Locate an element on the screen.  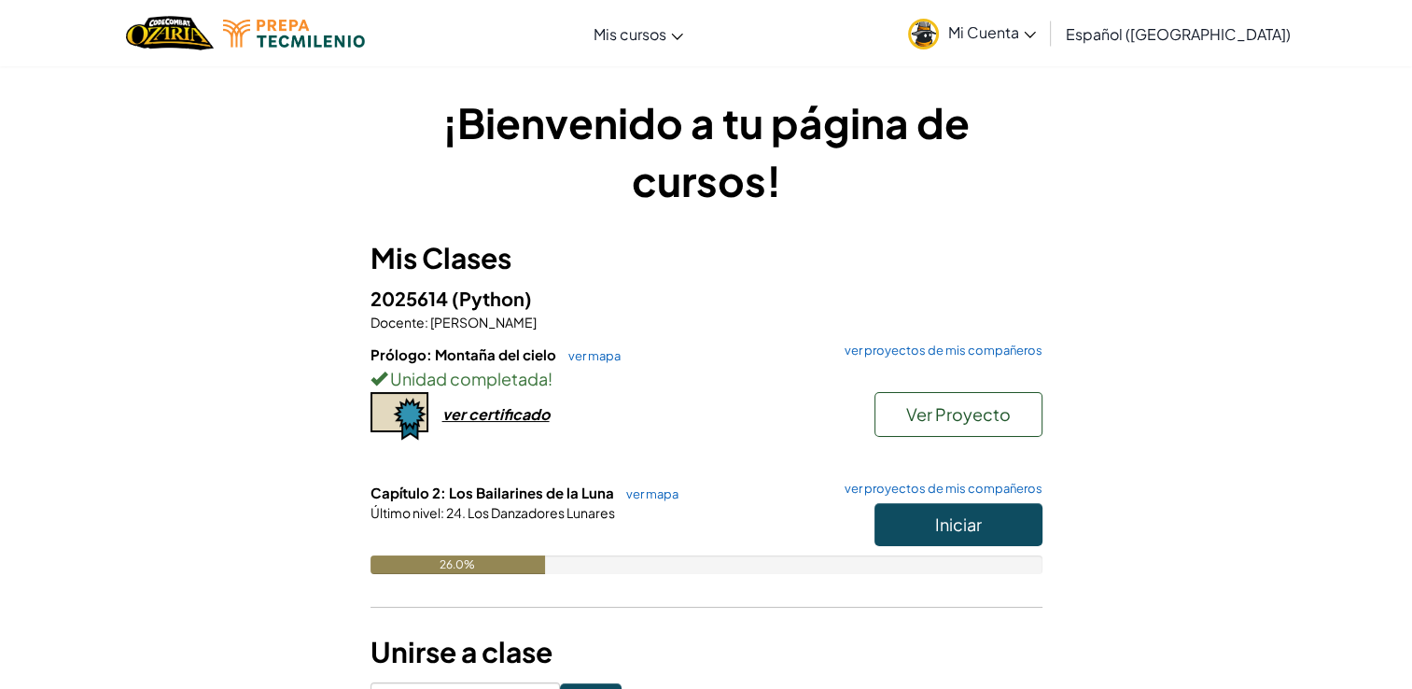
span: Mi Cuenta is located at coordinates (992, 32).